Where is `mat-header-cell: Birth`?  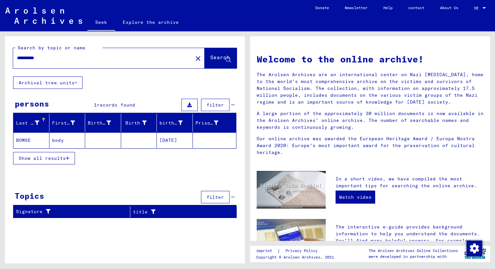 mat-header-cell: Birth is located at coordinates (139, 123).